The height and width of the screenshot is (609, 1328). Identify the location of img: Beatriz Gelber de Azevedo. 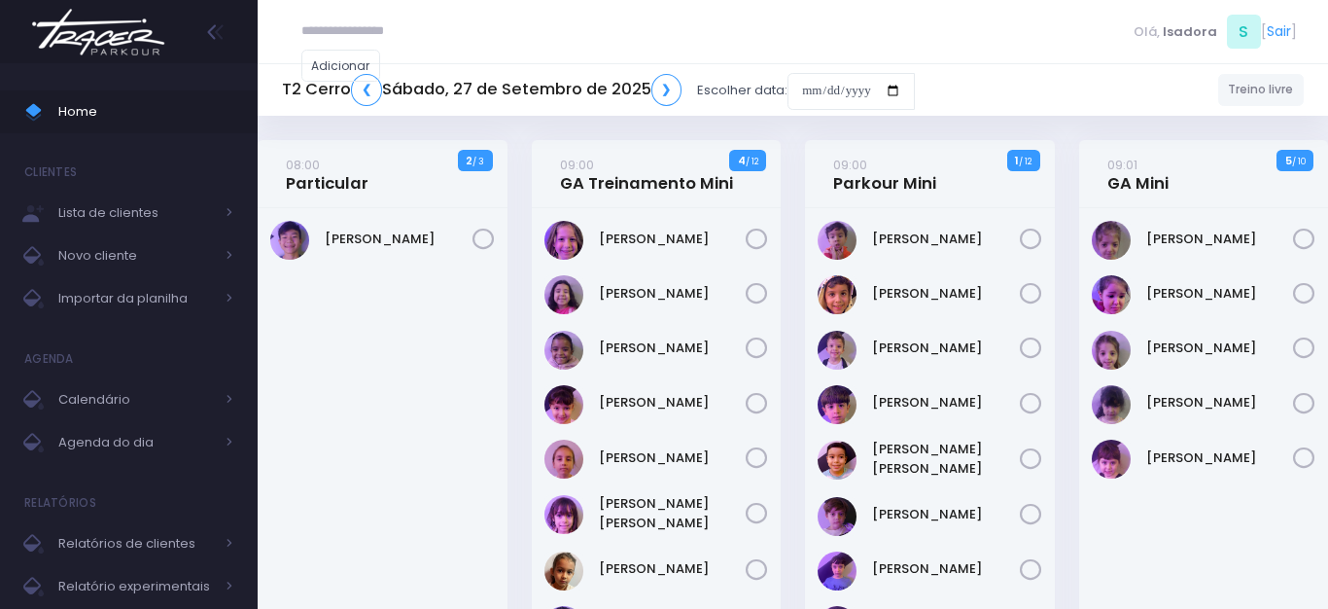
(1111, 295).